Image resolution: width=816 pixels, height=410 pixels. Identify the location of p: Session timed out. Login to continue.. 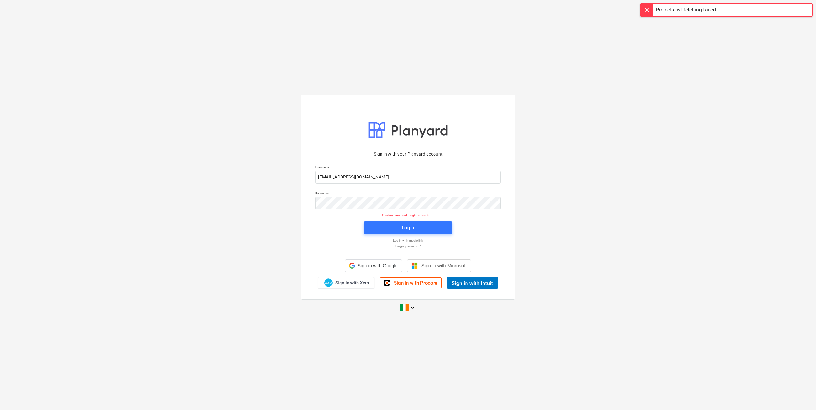
(408, 215).